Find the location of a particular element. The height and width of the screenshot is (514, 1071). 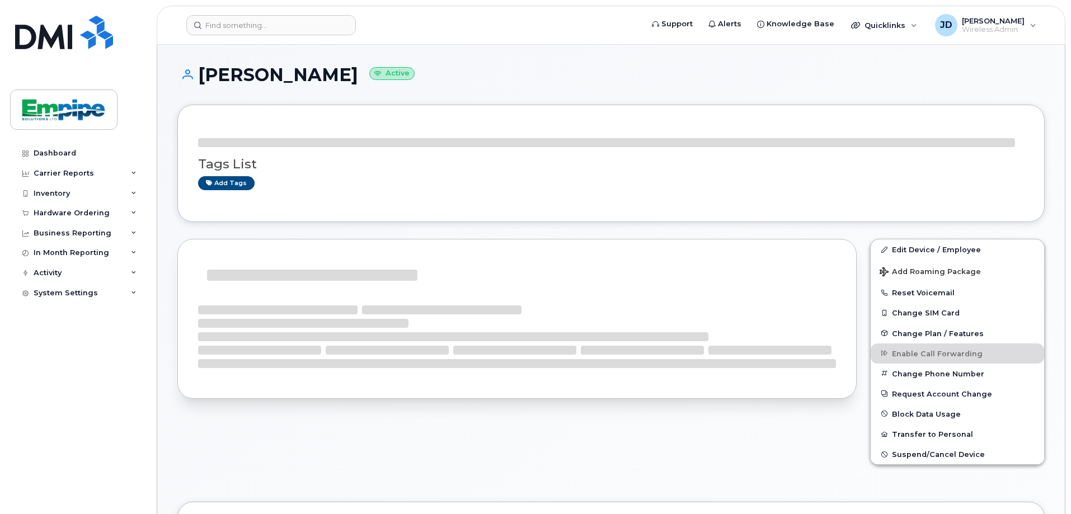

small: Active is located at coordinates (392, 73).